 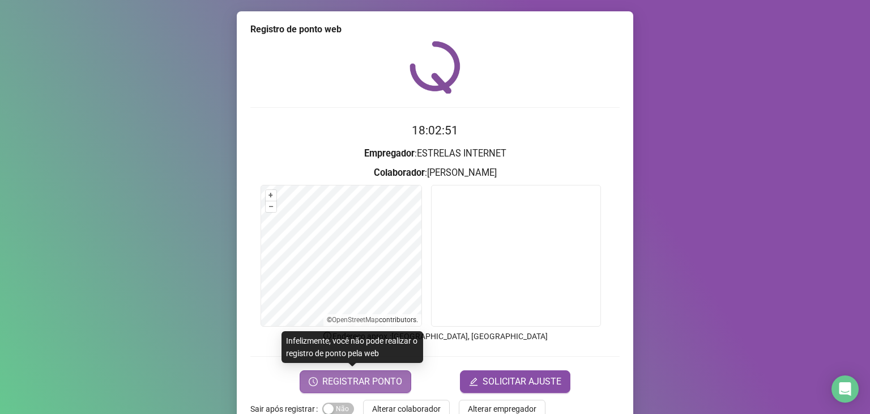 What do you see at coordinates (435, 130) in the screenshot?
I see `time: 18:02:51` at bounding box center [435, 130].